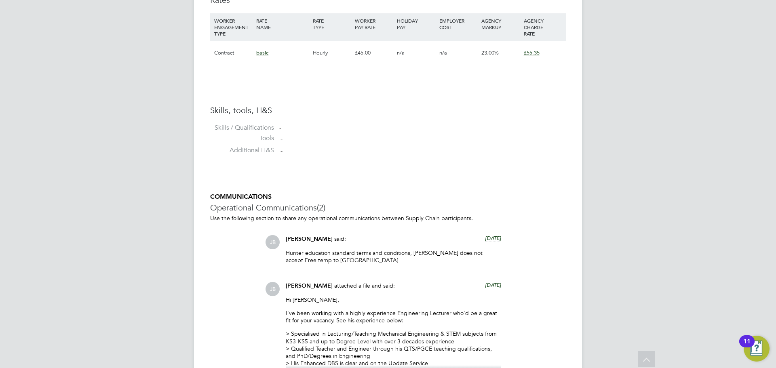 This screenshot has width=776, height=368. Describe the element at coordinates (388, 110) in the screenshot. I see `h3: Skills, tools, H&S` at that location.